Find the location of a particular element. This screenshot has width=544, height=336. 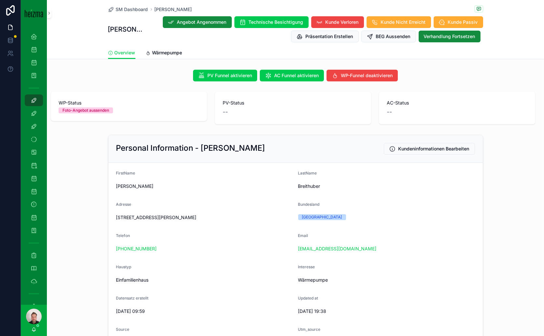

span: Datensatz erstellt is located at coordinates (132, 298).